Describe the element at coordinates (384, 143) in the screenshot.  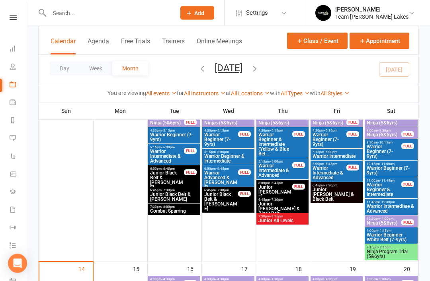
I see `span: 9:30am` at that location.